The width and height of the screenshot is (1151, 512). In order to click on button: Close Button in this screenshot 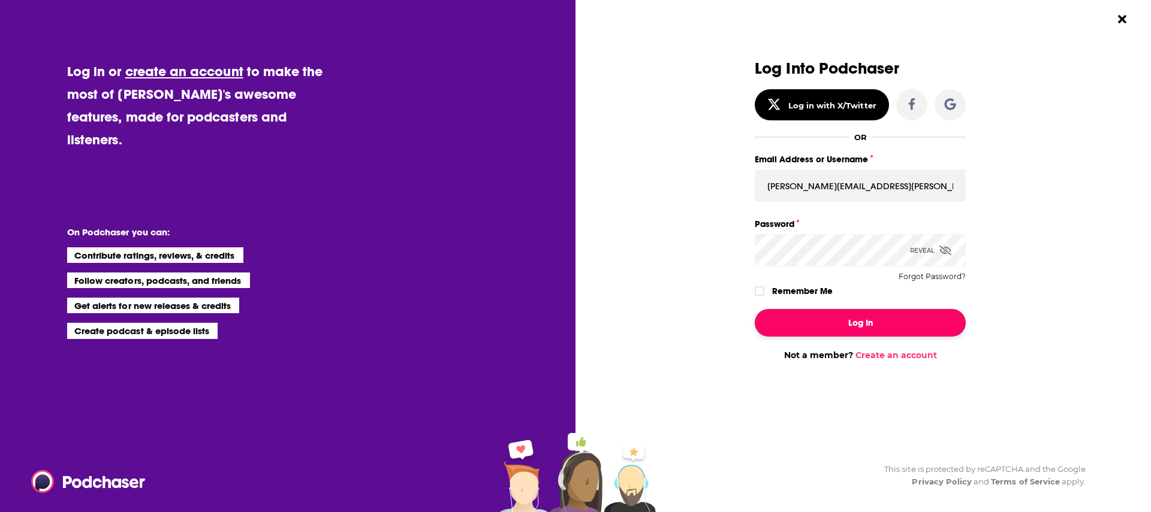, I will do `click(1122, 19)`.